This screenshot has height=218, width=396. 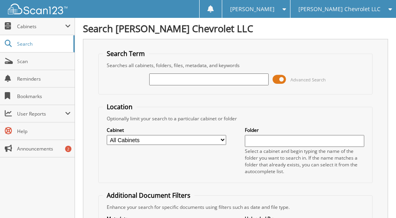 I want to click on span: Announcements, so click(x=44, y=148).